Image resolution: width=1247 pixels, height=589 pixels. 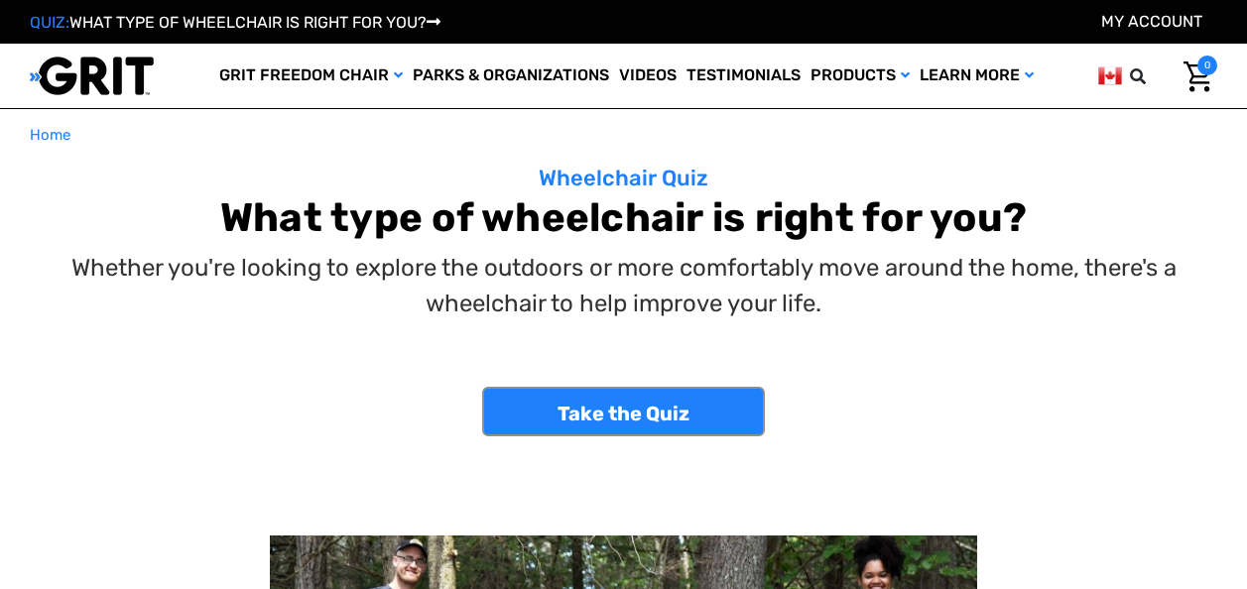 What do you see at coordinates (310, 75) in the screenshot?
I see `a: GRIT Freedom Chair` at bounding box center [310, 75].